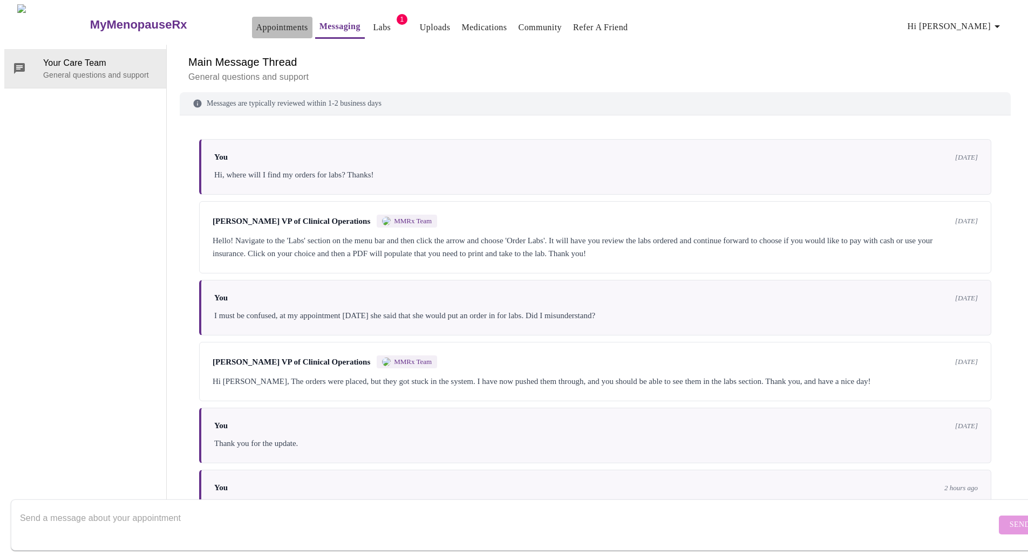 Image resolution: width=1028 pixels, height=556 pixels. I want to click on div: Hello! Navigate to the 'Labs' section on the menu bar and then click the arrow and choose 'Order ..., so click(595, 247).